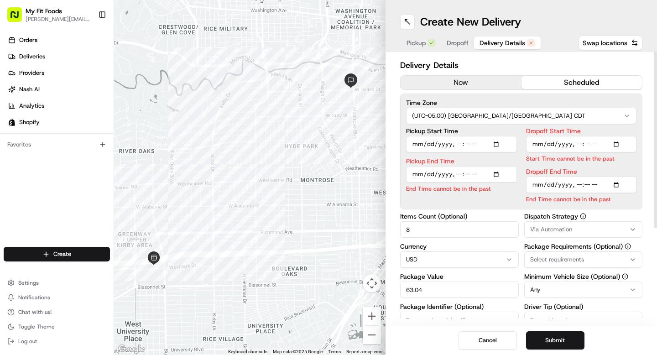 The width and height of the screenshot is (657, 355). What do you see at coordinates (131, 349) in the screenshot?
I see `img: Google` at bounding box center [131, 349].